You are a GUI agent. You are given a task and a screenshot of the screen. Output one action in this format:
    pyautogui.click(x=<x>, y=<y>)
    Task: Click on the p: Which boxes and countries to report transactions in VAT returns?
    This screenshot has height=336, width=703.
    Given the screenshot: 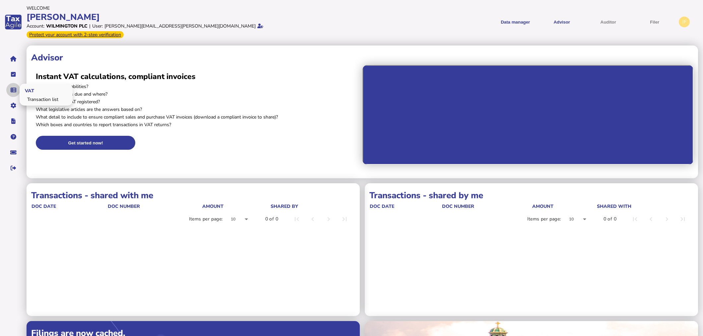 What is the action you would take?
    pyautogui.click(x=197, y=124)
    